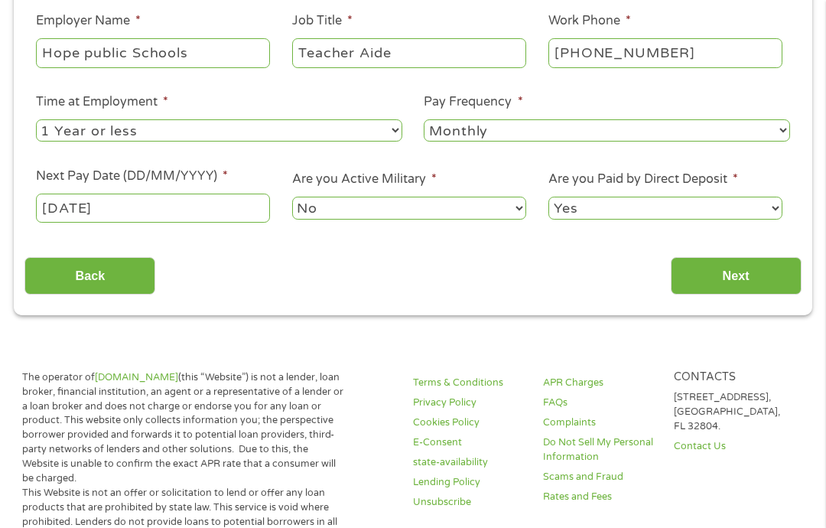 This screenshot has height=528, width=826. Describe the element at coordinates (102, 102) in the screenshot. I see `label: Time at Employment` at that location.